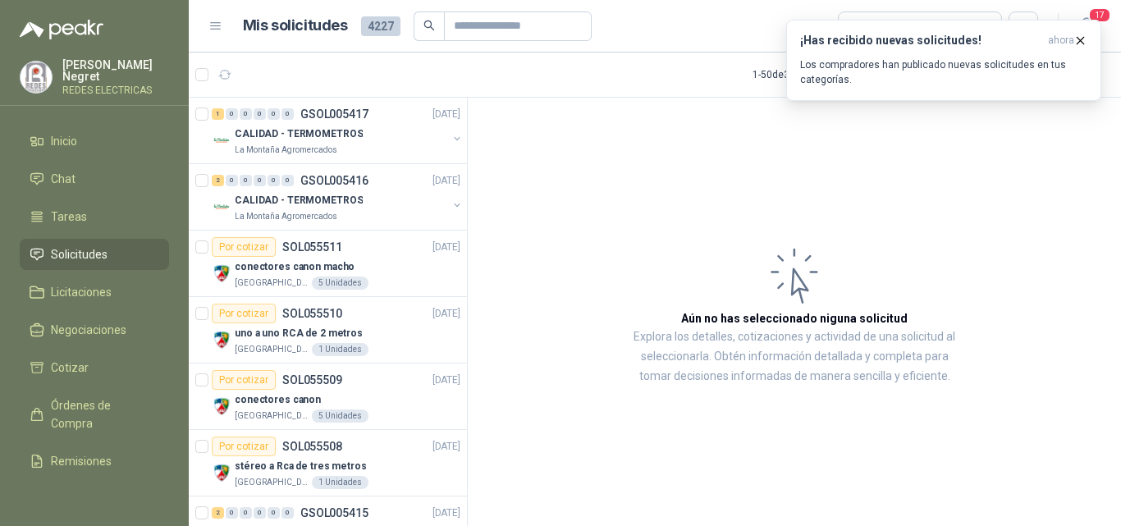  Describe the element at coordinates (334, 181) in the screenshot. I see `p: GSOL005416` at that location.